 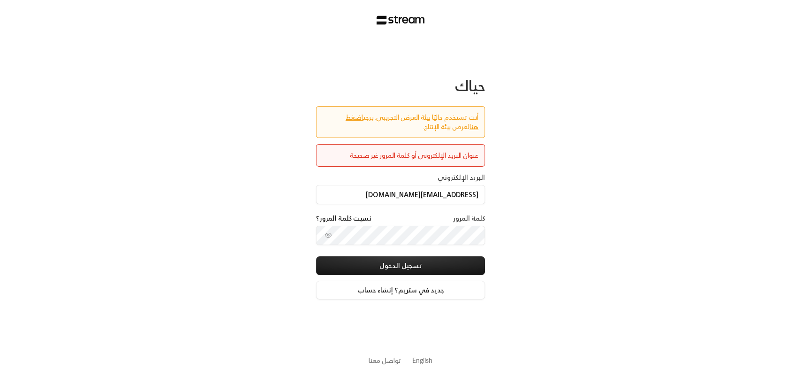 I want to click on div: عنوان البريد الإلكتروني أو كلمة المرور غير صحيحة, so click(x=401, y=155).